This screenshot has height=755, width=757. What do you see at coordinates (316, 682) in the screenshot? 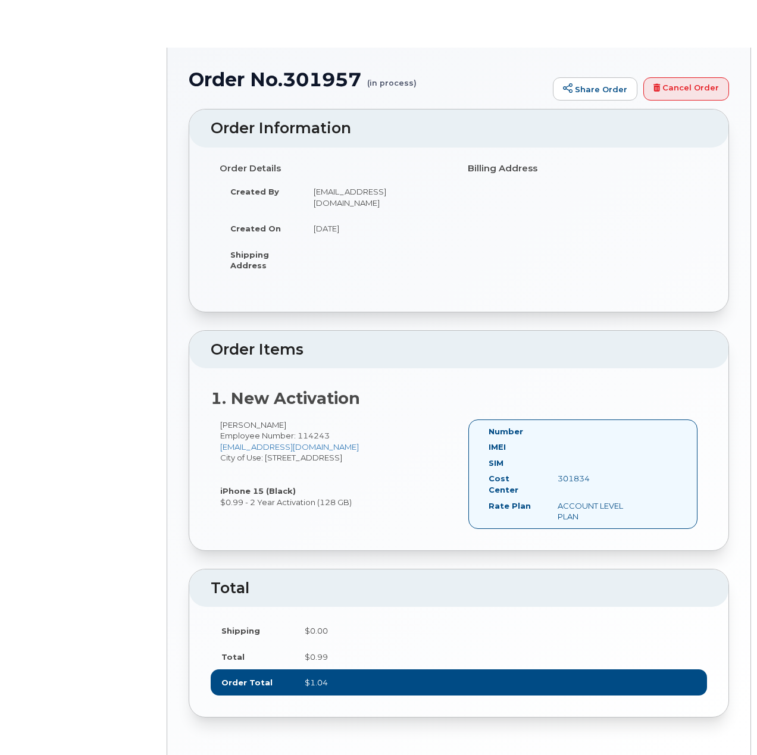
I see `span: $1.04` at bounding box center [316, 682].